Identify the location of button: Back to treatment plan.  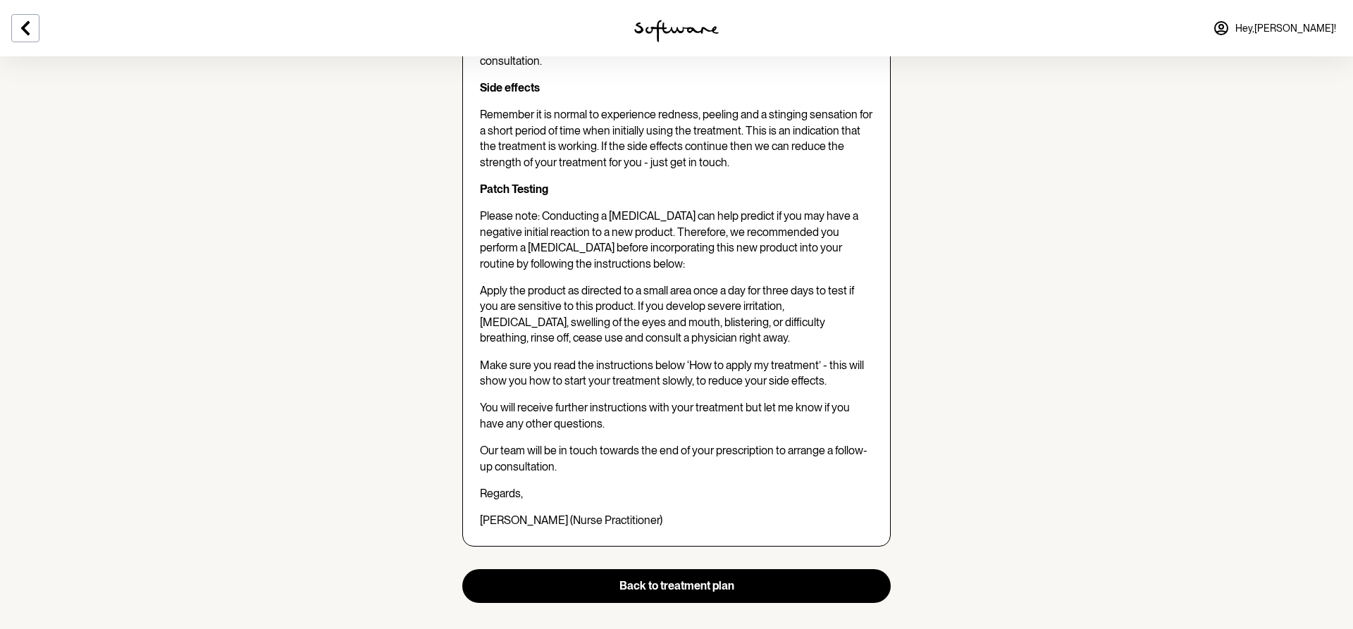
(676, 586).